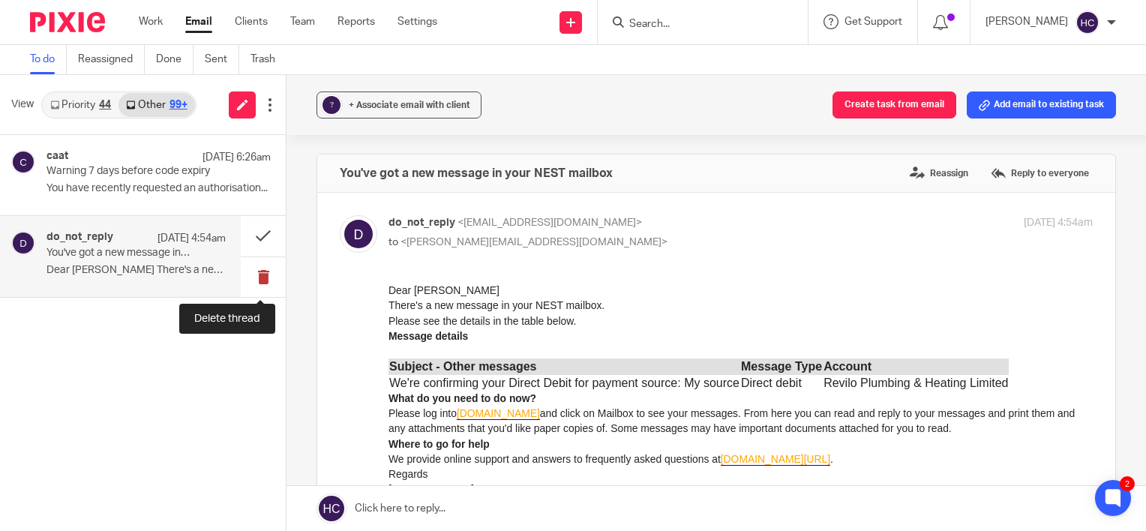 Image resolution: width=1146 pixels, height=531 pixels. Describe the element at coordinates (151, 22) in the screenshot. I see `a: Work` at that location.